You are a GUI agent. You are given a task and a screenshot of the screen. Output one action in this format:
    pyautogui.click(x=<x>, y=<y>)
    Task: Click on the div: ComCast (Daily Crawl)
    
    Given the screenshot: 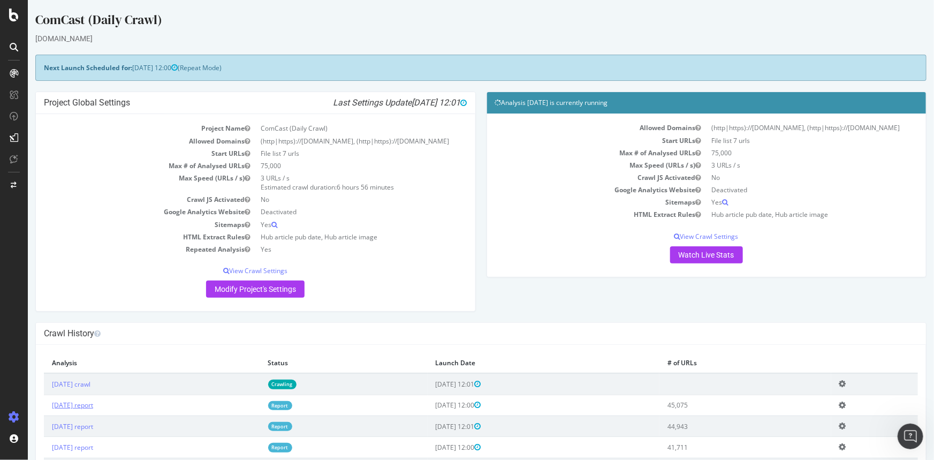 What is the action you would take?
    pyautogui.click(x=453, y=22)
    